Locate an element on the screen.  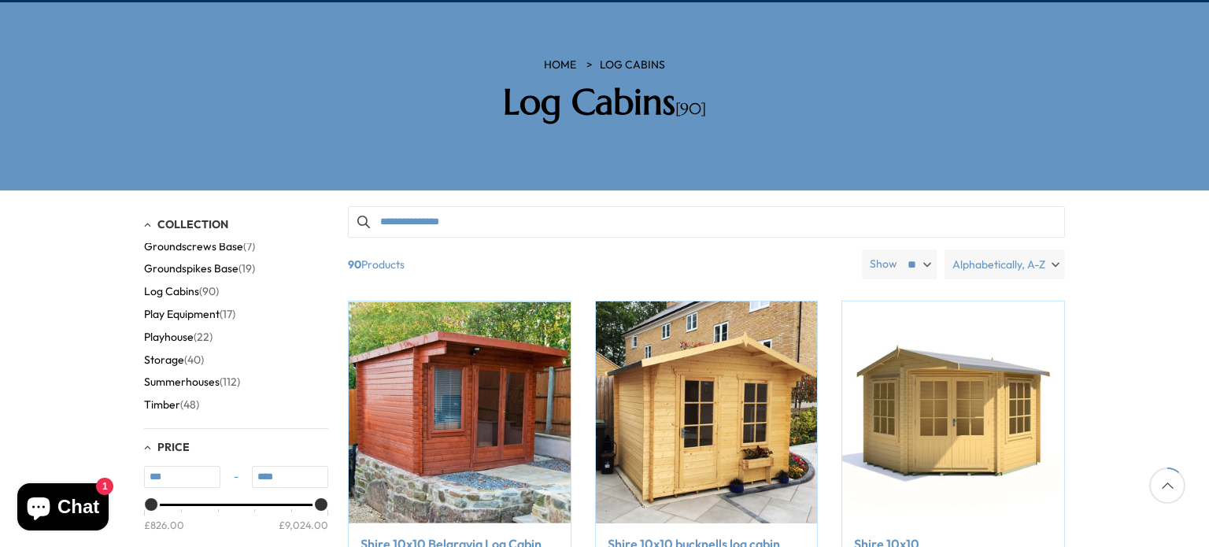
div: £9,024.00 is located at coordinates (303, 524).